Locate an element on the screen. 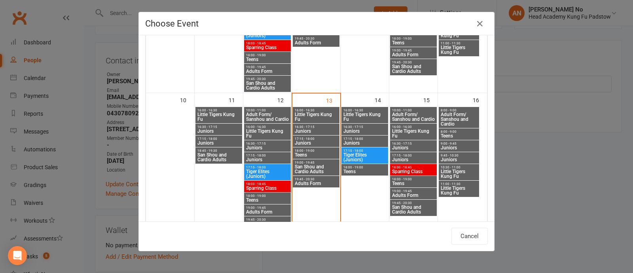 The image size is (633, 273). div: 16 is located at coordinates (480, 99).